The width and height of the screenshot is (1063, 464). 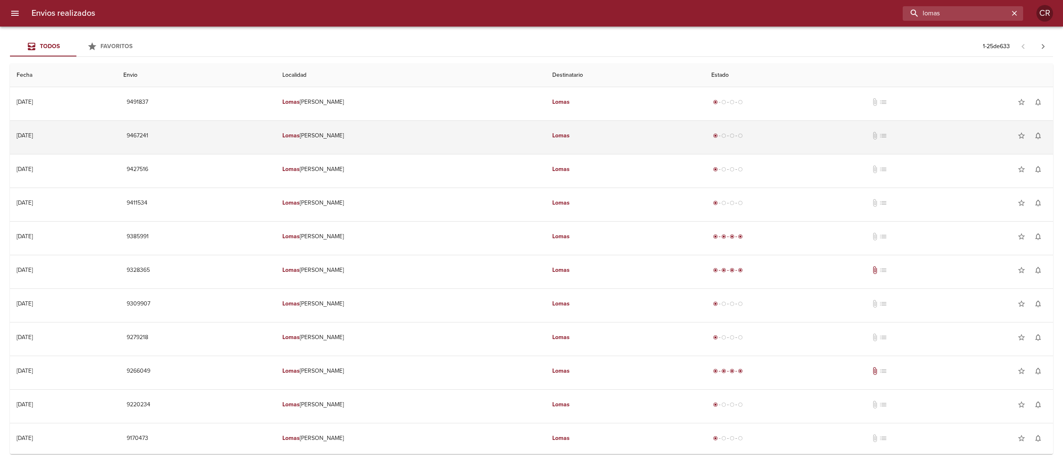 What do you see at coordinates (196, 75) in the screenshot?
I see `th: Envio` at bounding box center [196, 75].